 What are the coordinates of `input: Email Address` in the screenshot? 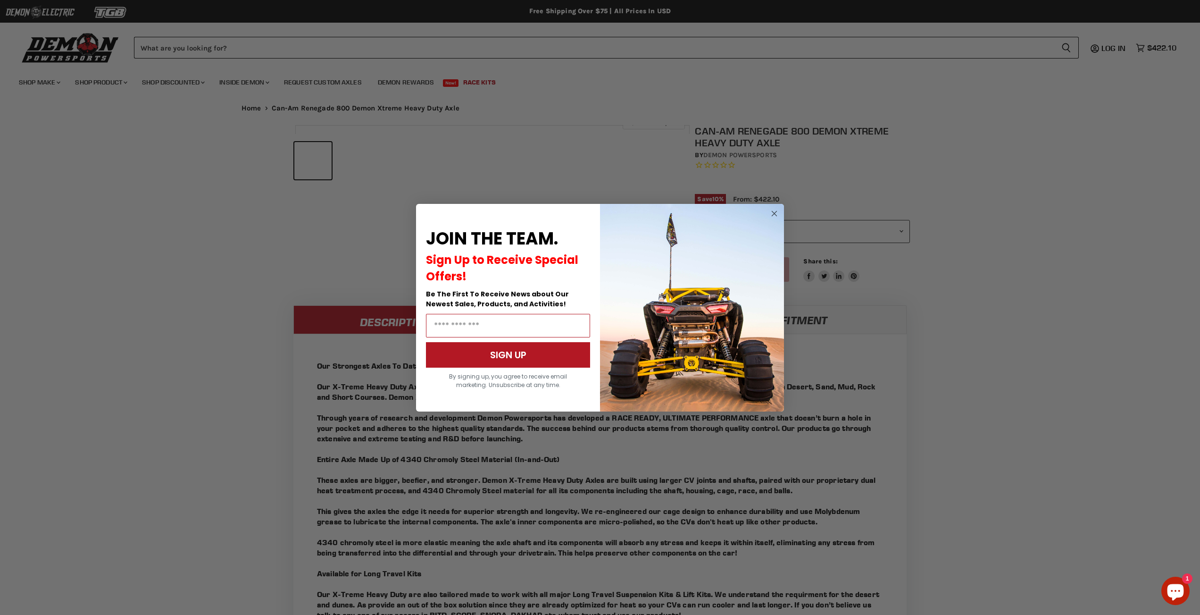 It's located at (508, 326).